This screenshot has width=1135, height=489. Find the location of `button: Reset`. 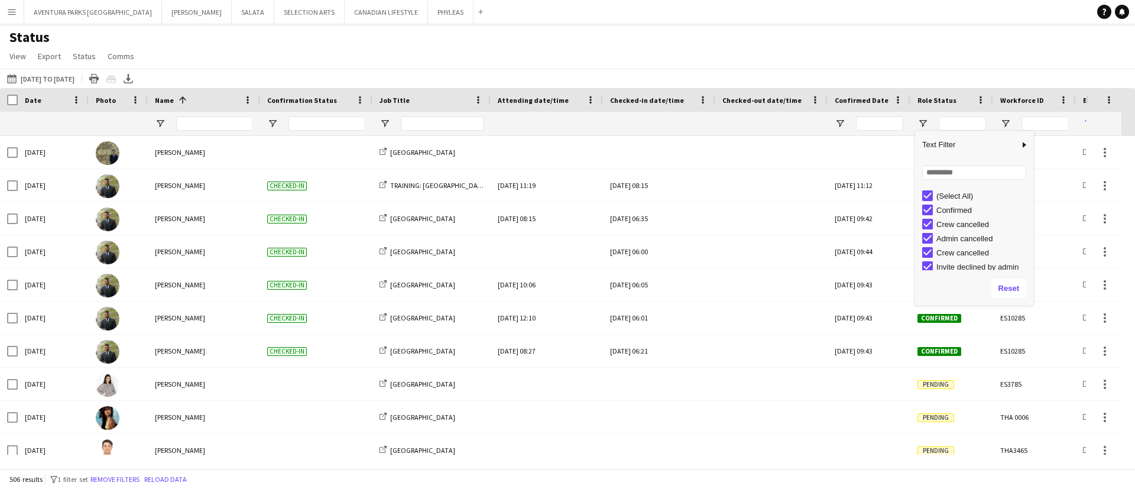

button: Reset is located at coordinates (1008, 288).